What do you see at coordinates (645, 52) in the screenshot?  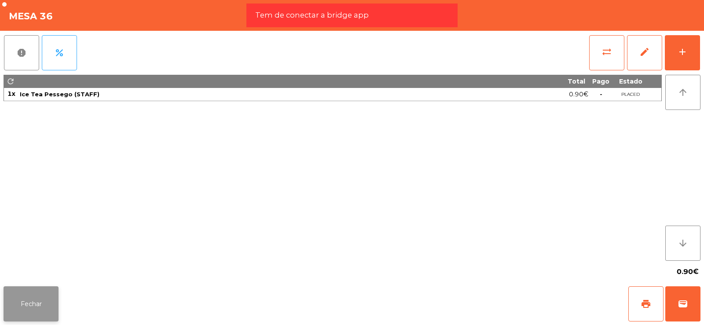 I see `span: edit` at bounding box center [645, 52].